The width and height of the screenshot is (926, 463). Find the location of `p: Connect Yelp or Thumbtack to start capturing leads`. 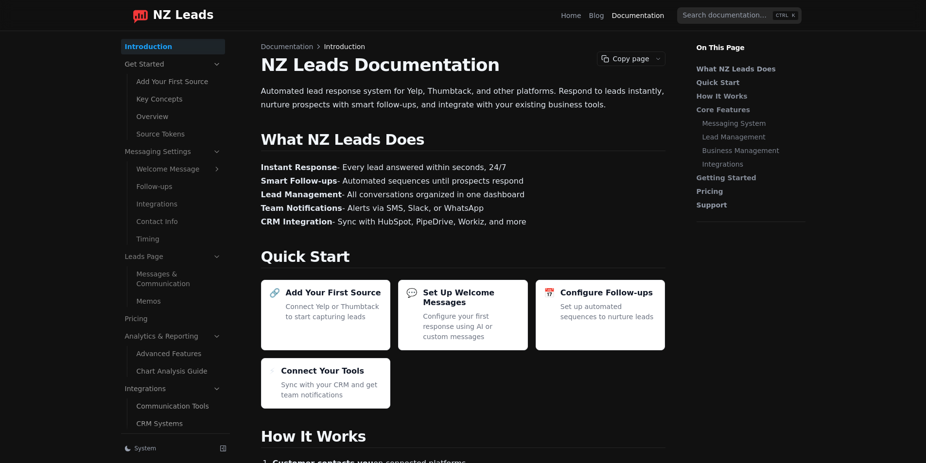

p: Connect Yelp or Thumbtack to start capturing leads is located at coordinates (334, 312).